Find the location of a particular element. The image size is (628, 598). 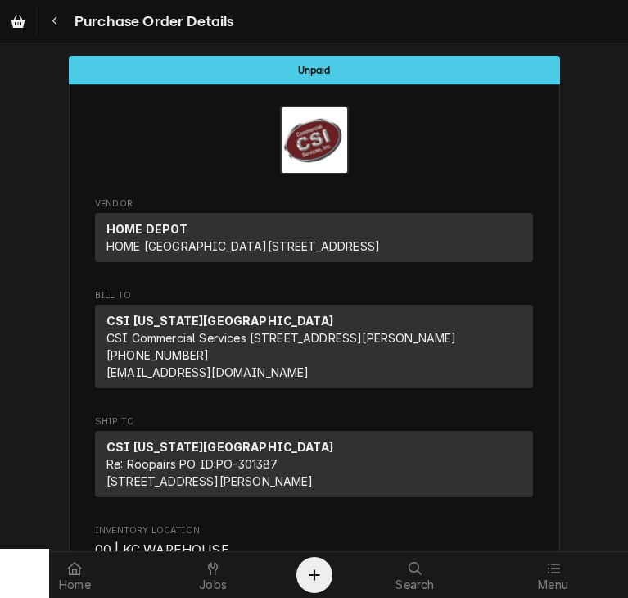

a: Search is located at coordinates (415, 575).